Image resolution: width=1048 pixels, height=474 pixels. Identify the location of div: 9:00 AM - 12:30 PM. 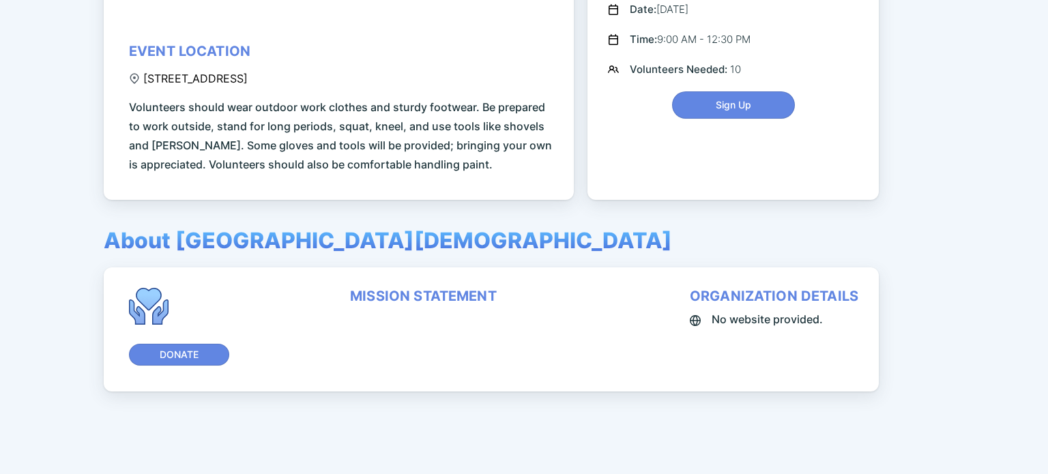
(690, 40).